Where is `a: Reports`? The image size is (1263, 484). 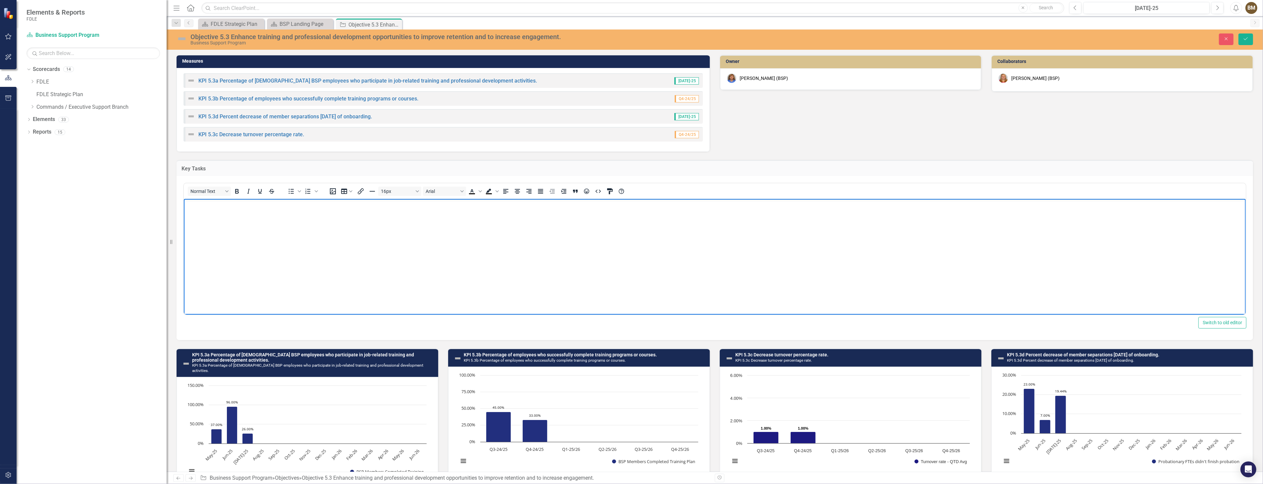
a: Reports is located at coordinates (42, 132).